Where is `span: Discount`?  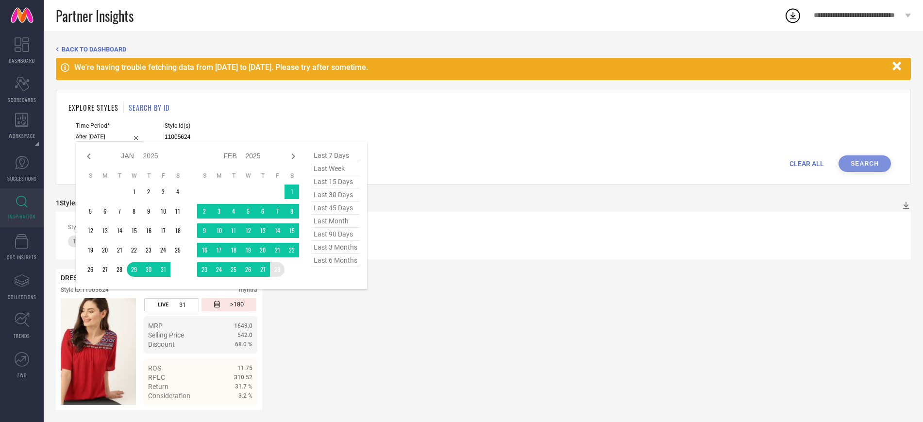
span: Discount is located at coordinates (161, 344).